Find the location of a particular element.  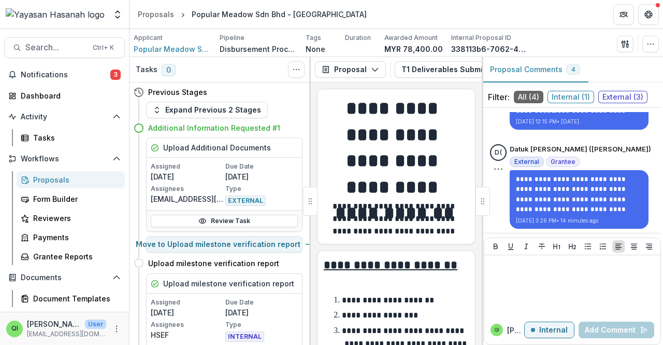

p: Duration is located at coordinates (358, 38).